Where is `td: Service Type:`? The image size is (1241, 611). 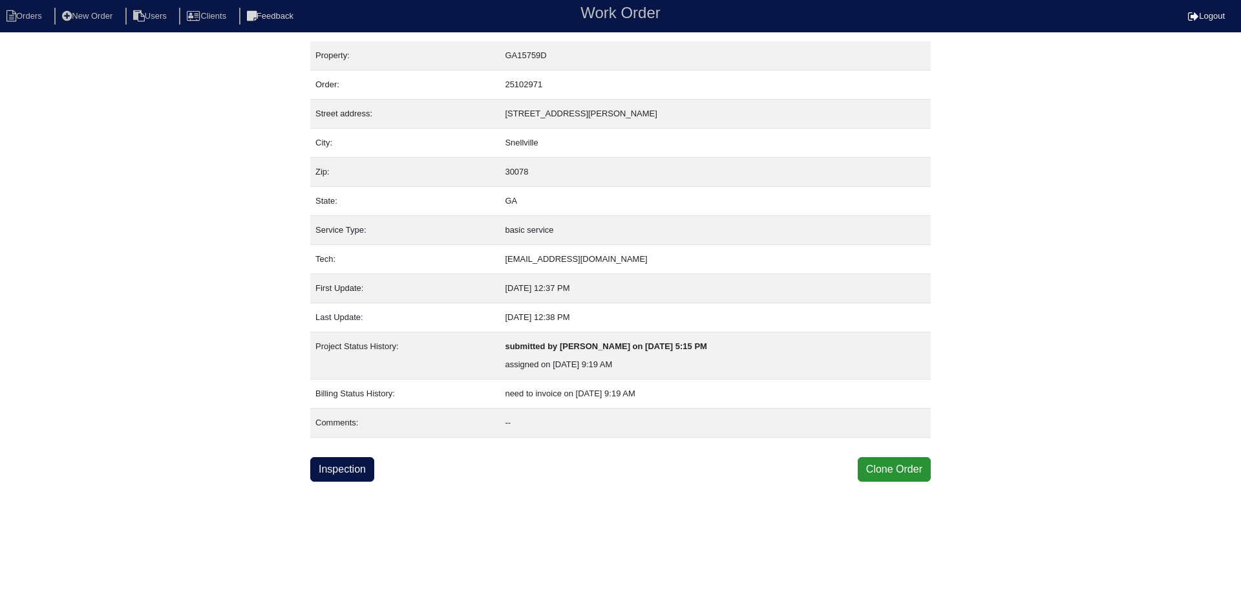
td: Service Type: is located at coordinates (405, 230).